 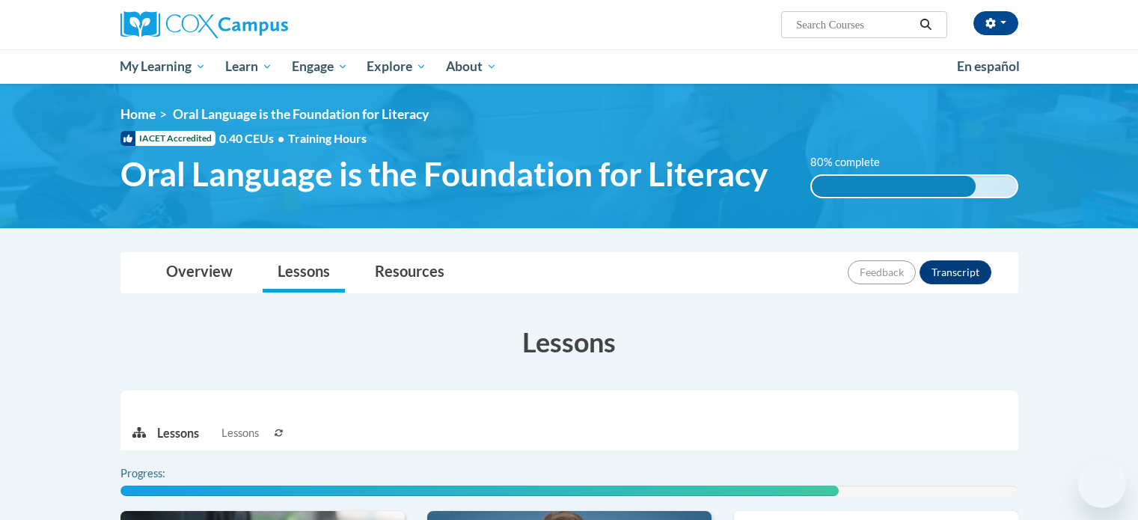 I want to click on span: Learn, so click(x=248, y=67).